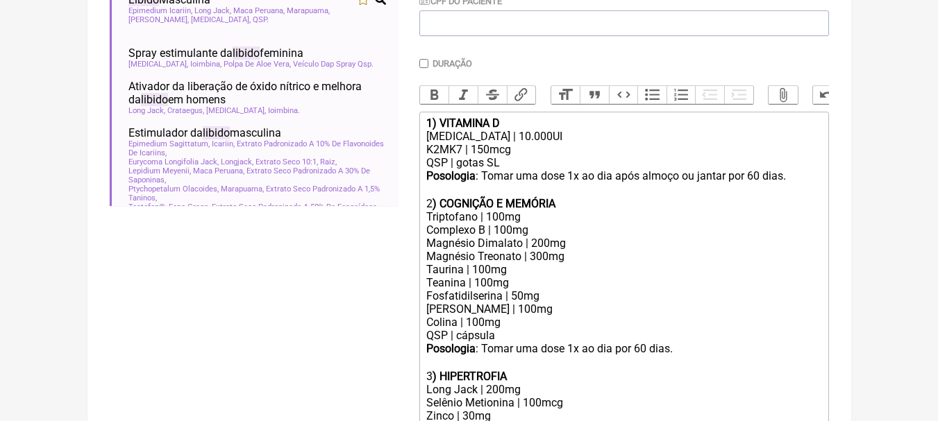 The width and height of the screenshot is (938, 421). I want to click on span: Ptychopetalum Olacoides, Marapuama, Extrato Seco Padronizado A 1,5% Taninos, so click(257, 194).